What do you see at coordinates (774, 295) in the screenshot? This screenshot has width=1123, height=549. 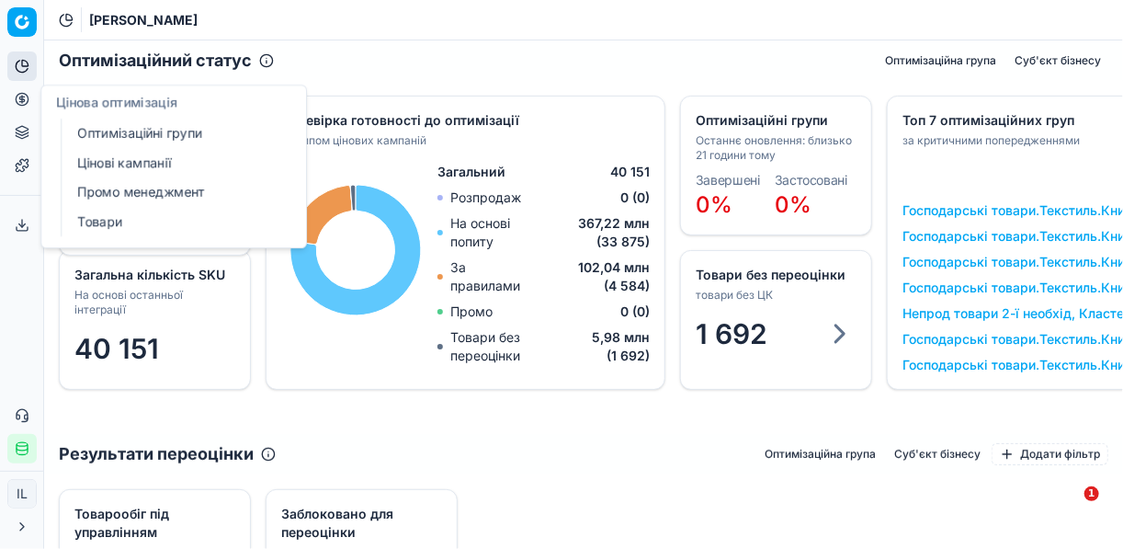 I see `div: товари без ЦК` at bounding box center [774, 295].